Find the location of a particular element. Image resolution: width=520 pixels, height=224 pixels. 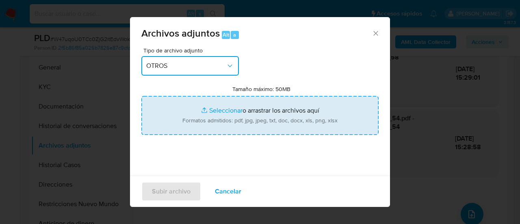

span: Cancelar is located at coordinates (228, 191).